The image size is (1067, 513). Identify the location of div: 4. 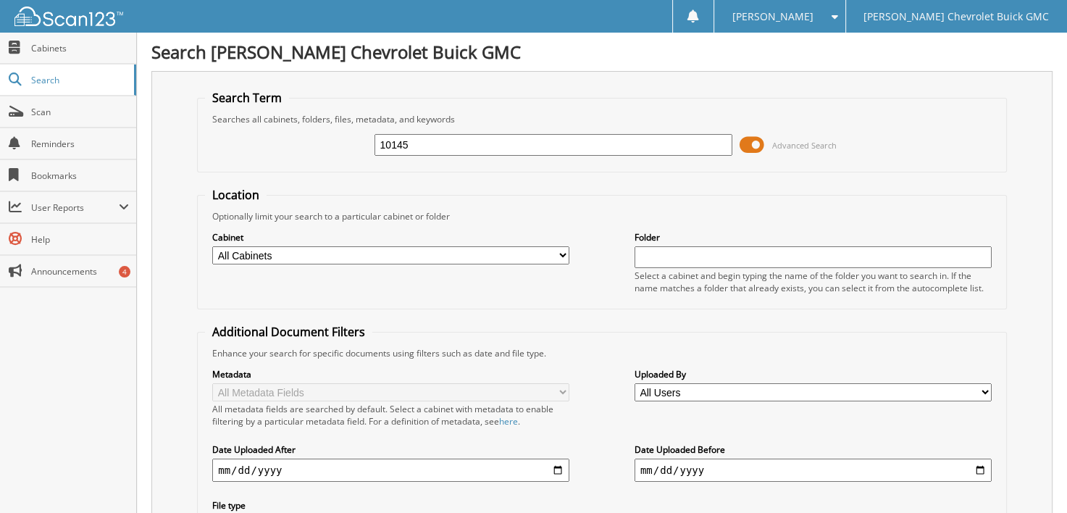
(125, 272).